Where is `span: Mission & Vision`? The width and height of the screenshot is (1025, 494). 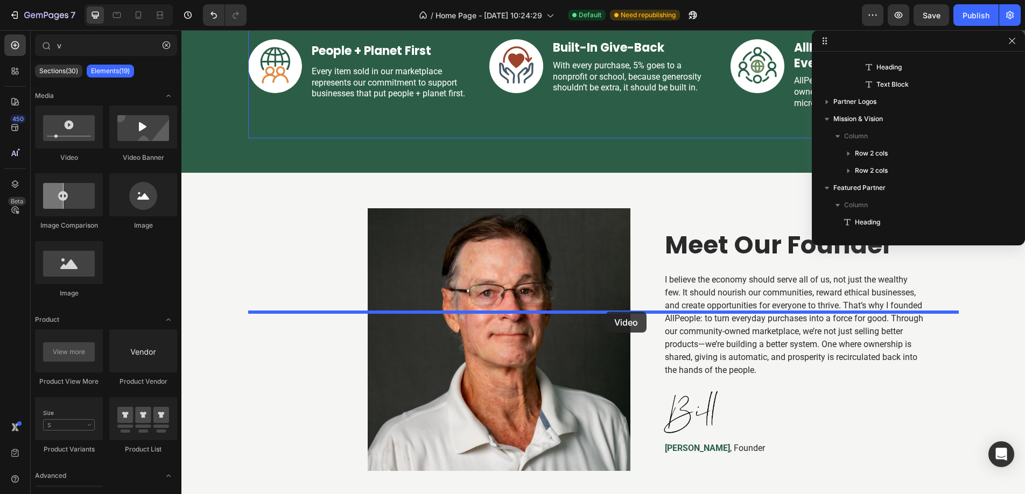 span: Mission & Vision is located at coordinates (858, 119).